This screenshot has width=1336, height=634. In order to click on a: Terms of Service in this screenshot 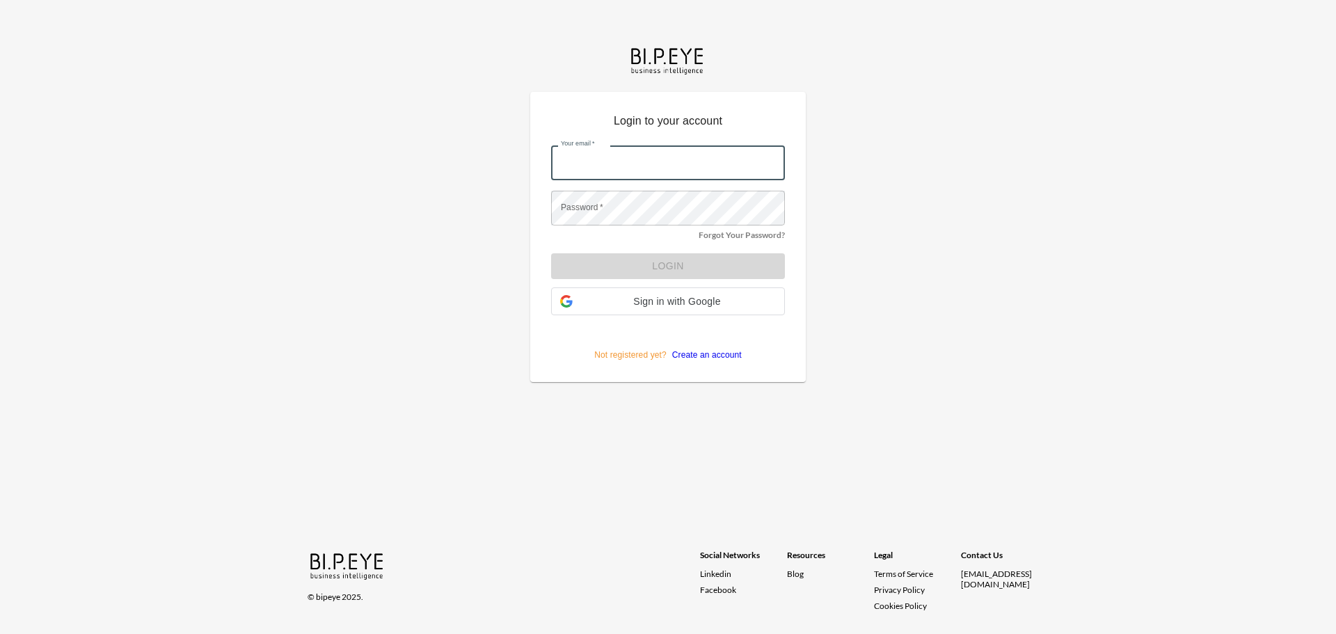, I will do `click(914, 573)`.